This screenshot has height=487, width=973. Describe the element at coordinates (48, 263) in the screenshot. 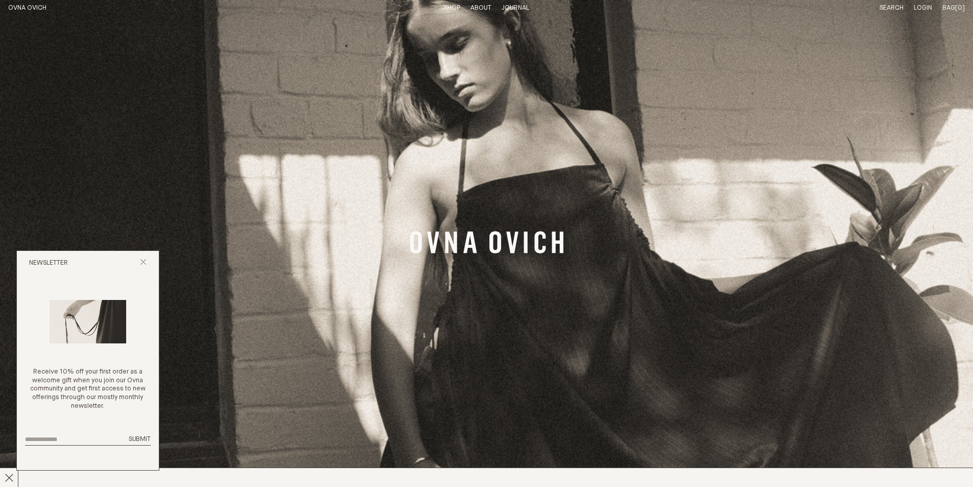

I see `h2: Newsletter` at that location.